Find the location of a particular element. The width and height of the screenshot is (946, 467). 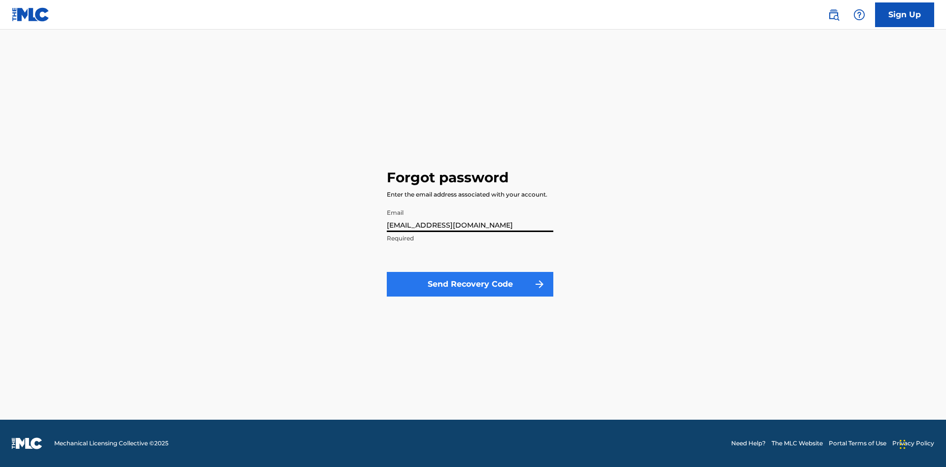

img: search is located at coordinates (833, 15).